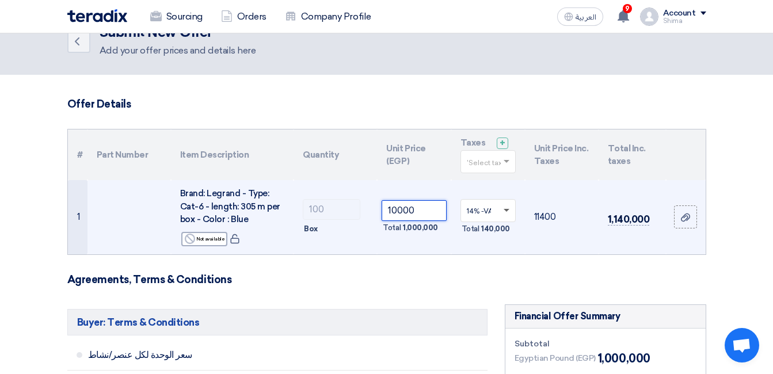 This screenshot has width=773, height=374. What do you see at coordinates (742, 346) in the screenshot?
I see `div: Open chat` at bounding box center [742, 346].